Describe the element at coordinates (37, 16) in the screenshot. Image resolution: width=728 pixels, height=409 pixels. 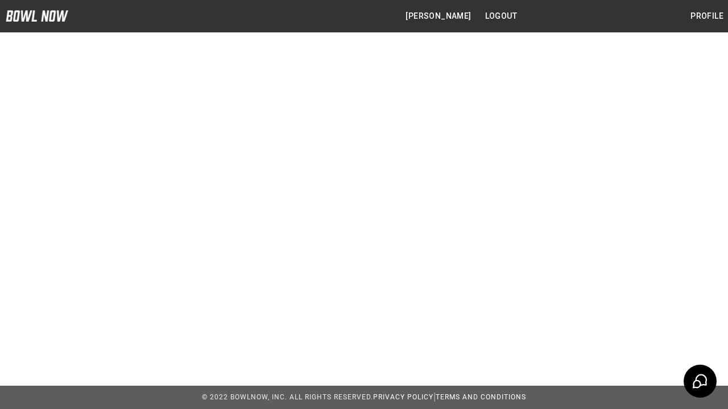
I see `img: logo` at that location.